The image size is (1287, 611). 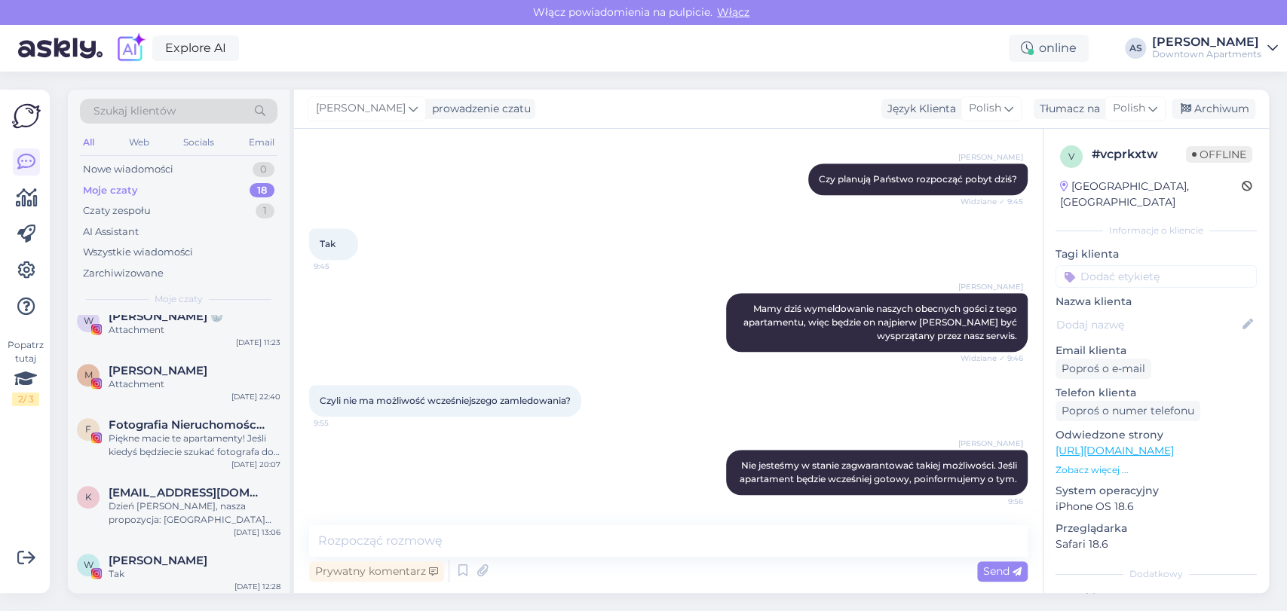 What do you see at coordinates (123, 274) in the screenshot?
I see `div: Zarchiwizowane` at bounding box center [123, 274].